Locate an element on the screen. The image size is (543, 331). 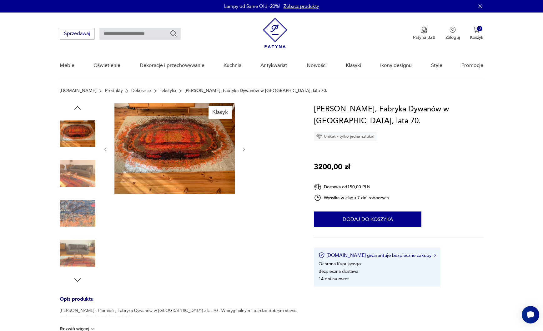
button: Patyna B2B is located at coordinates (424, 33).